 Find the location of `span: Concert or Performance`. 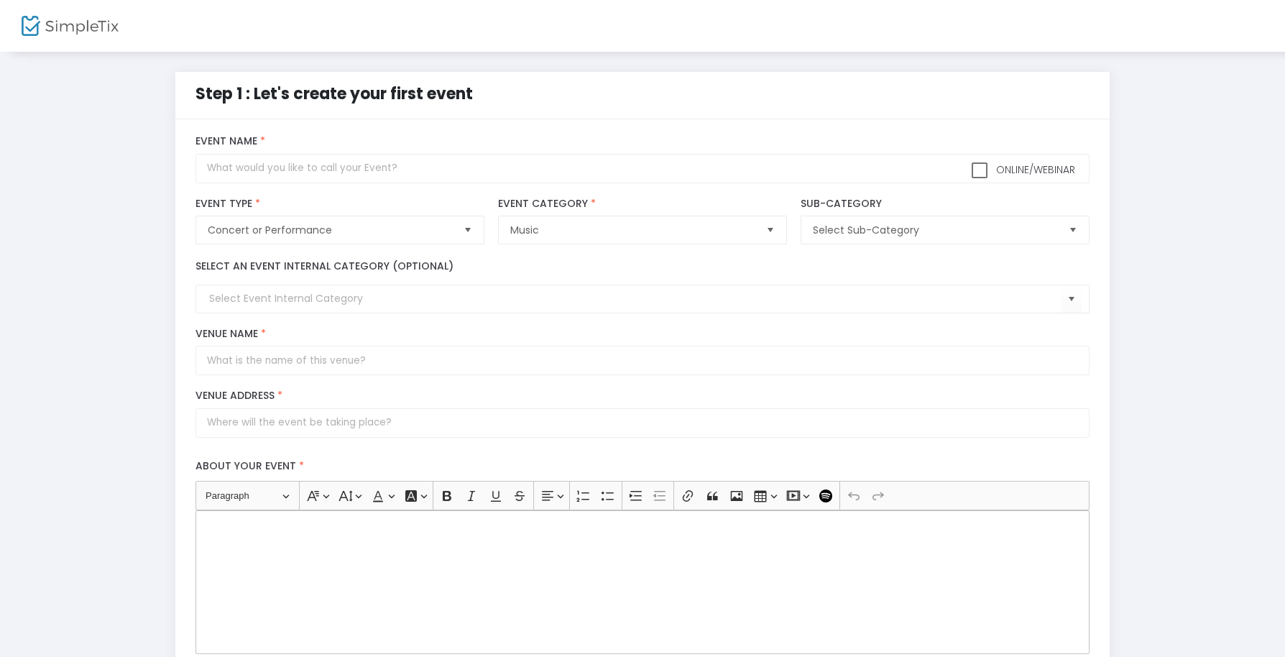

span: Concert or Performance is located at coordinates (329, 230).